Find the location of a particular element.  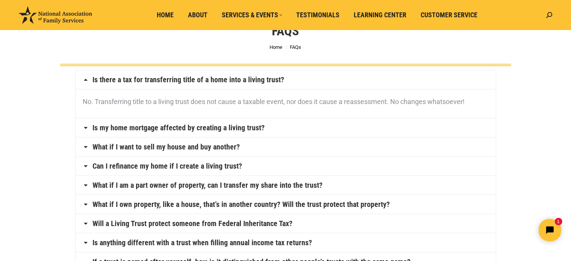

span: FAQs is located at coordinates (296, 47).